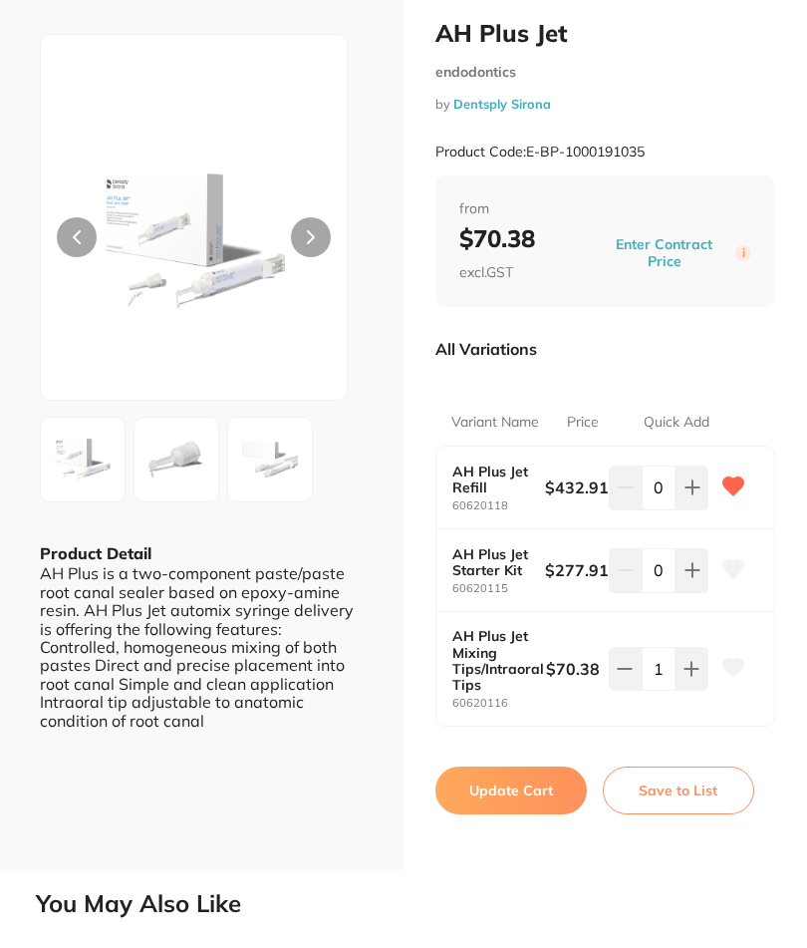 The width and height of the screenshot is (807, 948). Describe the element at coordinates (605, 73) in the screenshot. I see `small: endodontics` at that location.